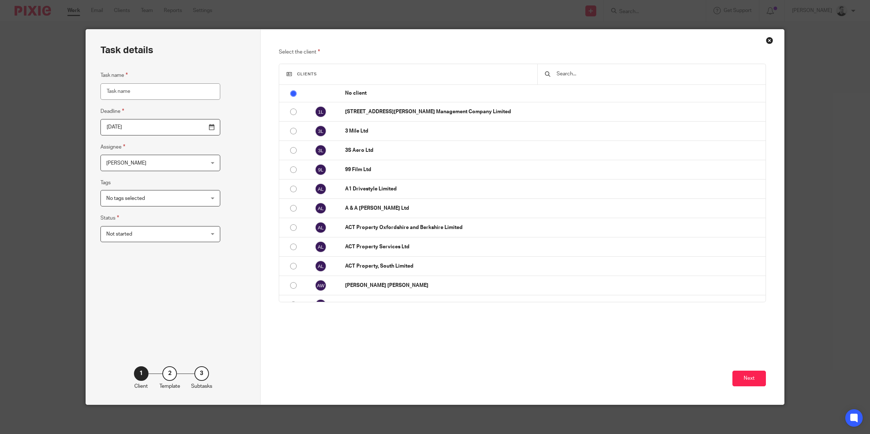 Image resolution: width=870 pixels, height=434 pixels. I want to click on label: Assignee, so click(113, 147).